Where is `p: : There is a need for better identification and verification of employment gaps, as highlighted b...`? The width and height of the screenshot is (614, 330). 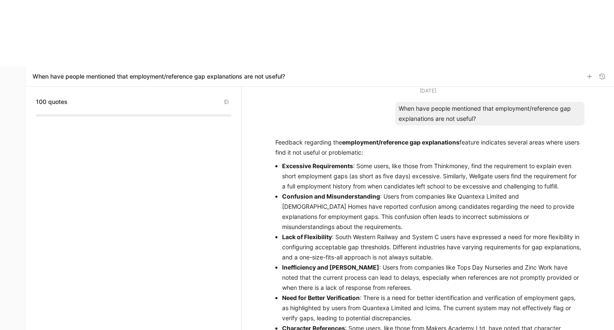 p: : There is a need for better identification and verification of employment gaps, as highlighted b... is located at coordinates (432, 308).